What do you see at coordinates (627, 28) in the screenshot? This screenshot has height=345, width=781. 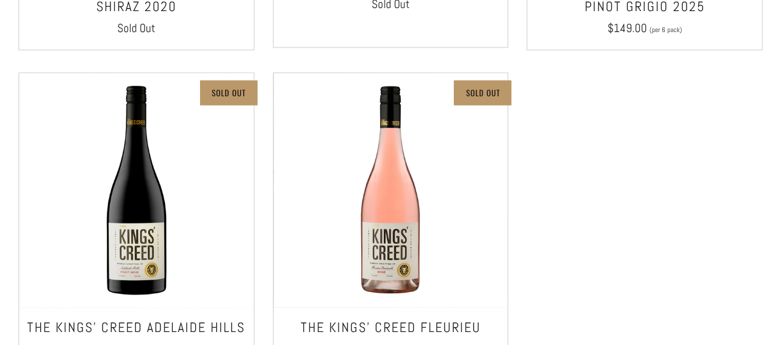 I see `span: $149.00` at bounding box center [627, 28].